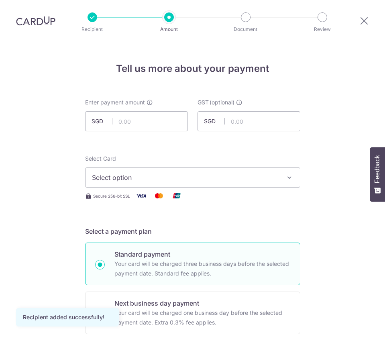  I want to click on img: CardUp, so click(36, 21).